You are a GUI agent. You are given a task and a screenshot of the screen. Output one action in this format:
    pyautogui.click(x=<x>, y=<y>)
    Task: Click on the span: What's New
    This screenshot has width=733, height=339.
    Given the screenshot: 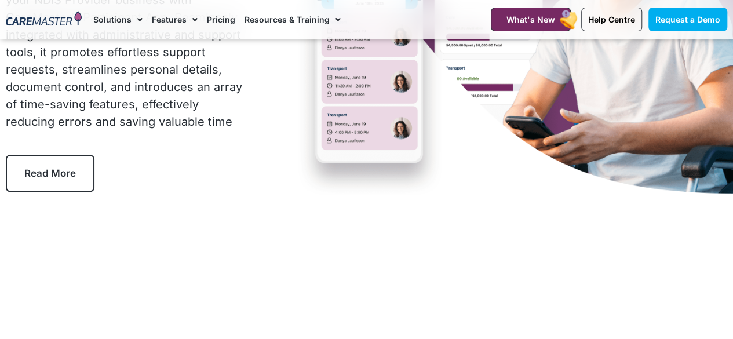 What is the action you would take?
    pyautogui.click(x=531, y=19)
    